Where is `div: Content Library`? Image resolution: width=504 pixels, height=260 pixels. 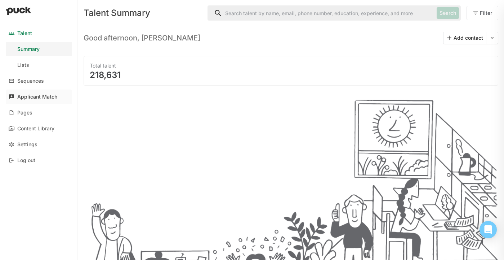 div: Content Library is located at coordinates (36, 128).